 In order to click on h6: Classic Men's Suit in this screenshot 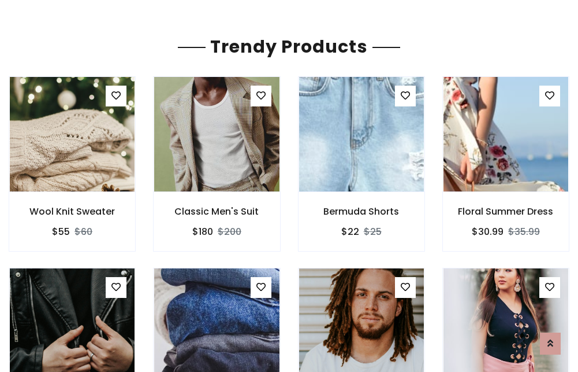, I will do `click(217, 211)`.